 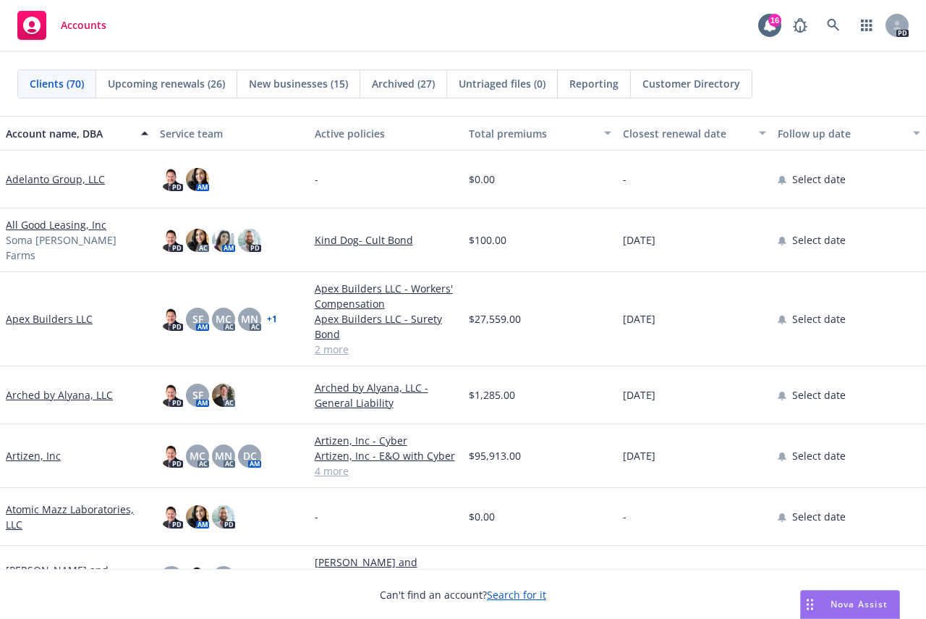 What do you see at coordinates (386, 395) in the screenshot?
I see `a: Arched by Alyana, LLC - General Liability` at bounding box center [386, 395].